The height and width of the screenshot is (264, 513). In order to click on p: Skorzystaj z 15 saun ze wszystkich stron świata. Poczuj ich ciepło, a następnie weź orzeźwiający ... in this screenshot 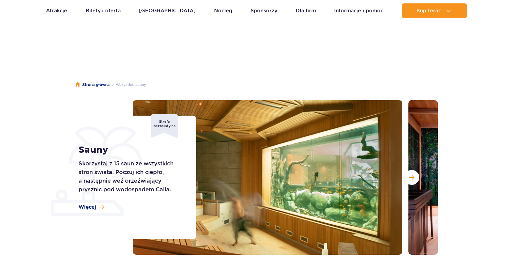, I will do `click(130, 177)`.